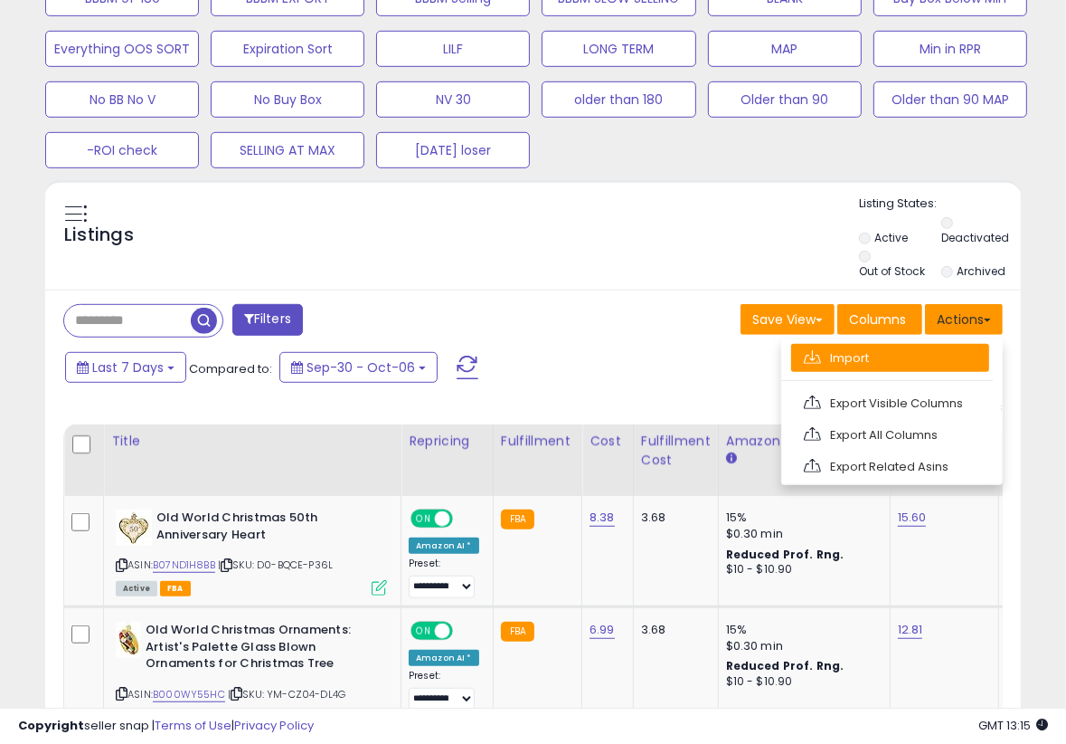  Describe the element at coordinates (189, 694) in the screenshot. I see `a: B000WY55HC` at that location.